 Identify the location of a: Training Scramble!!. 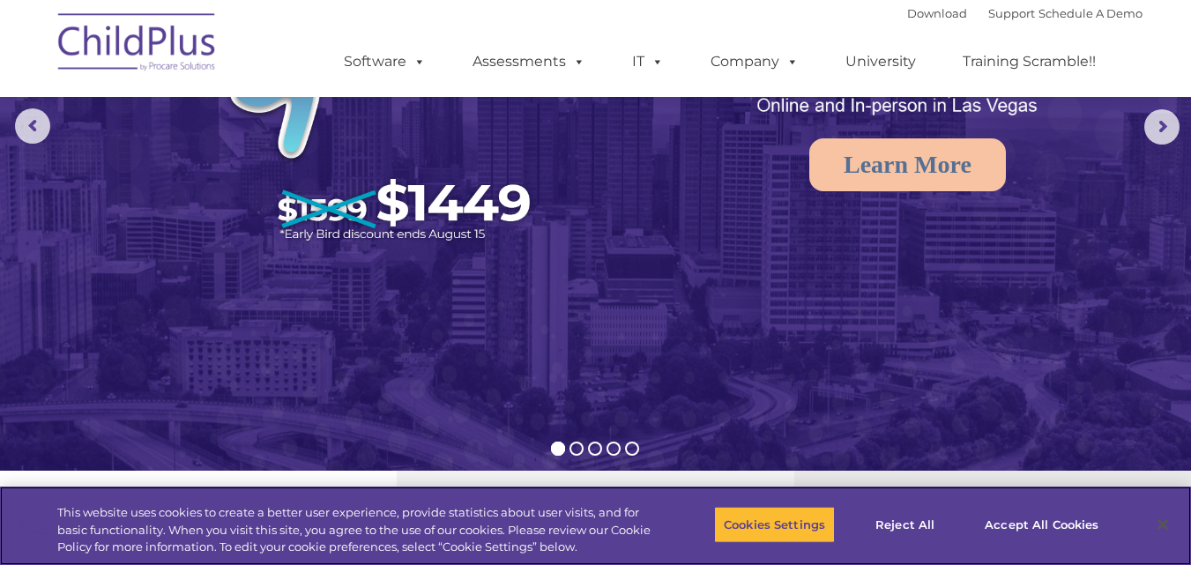
(1028, 62).